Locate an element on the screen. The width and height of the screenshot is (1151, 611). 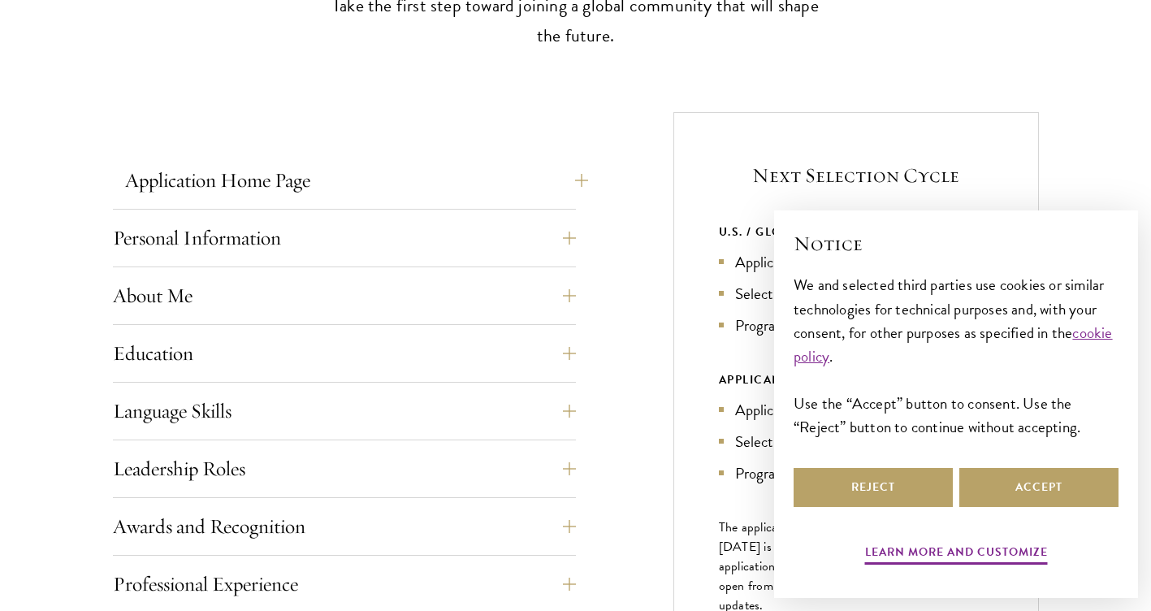
div: APPLICANTS WITH CHINESE PASSPORTS is located at coordinates (856, 379).